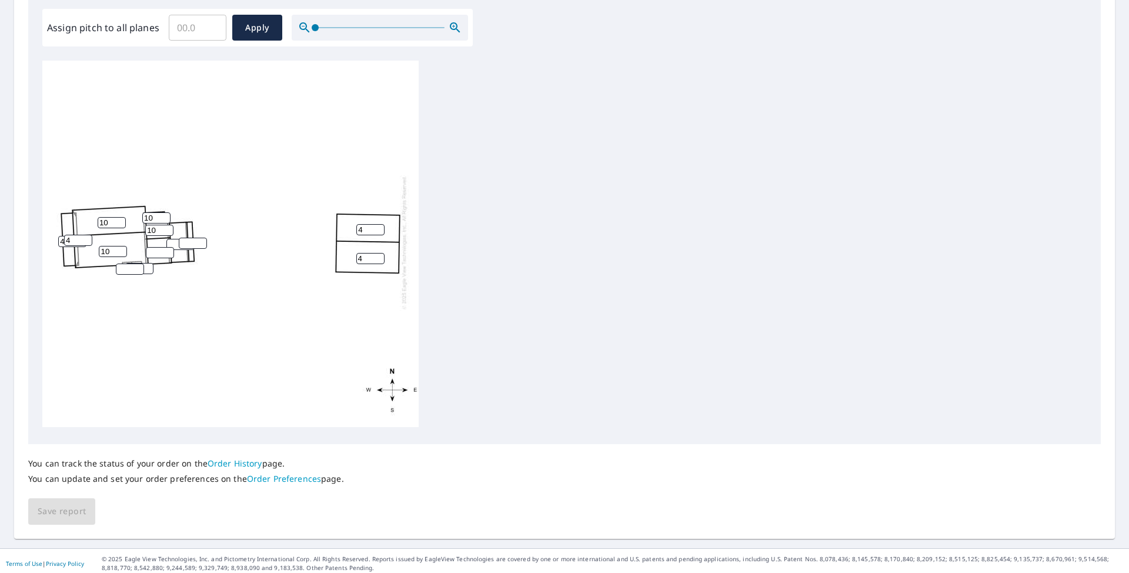 Image resolution: width=1129 pixels, height=573 pixels. I want to click on p: You can track the status of your order on the page., so click(186, 463).